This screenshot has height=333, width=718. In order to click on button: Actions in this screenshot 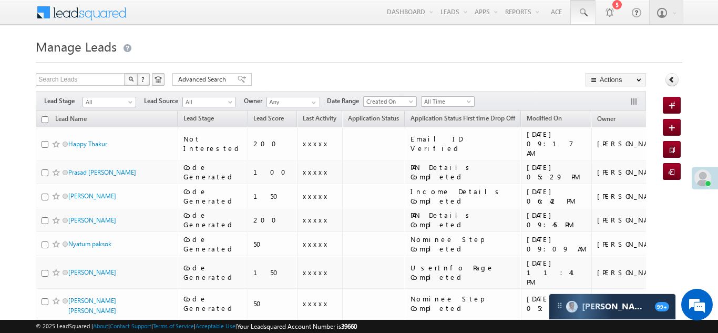, I will do `click(615, 79)`.